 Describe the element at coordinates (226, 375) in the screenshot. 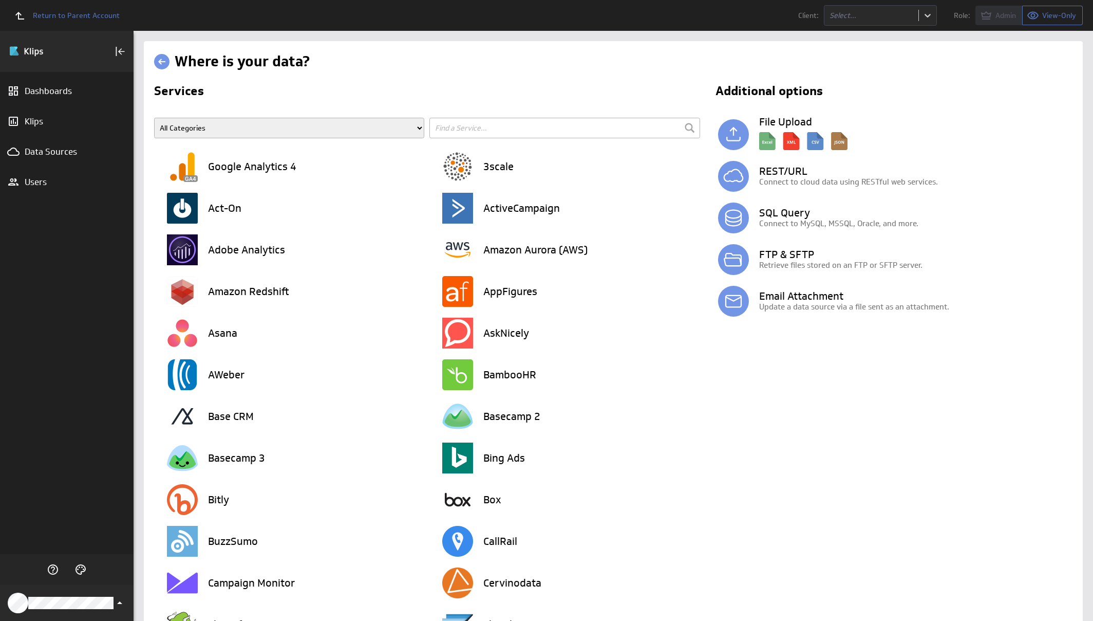

I see `h3: AWeber` at that location.